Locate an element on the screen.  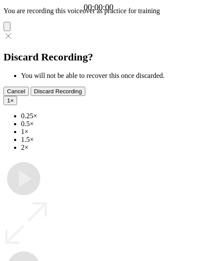
li: 0.25× is located at coordinates (107, 116).